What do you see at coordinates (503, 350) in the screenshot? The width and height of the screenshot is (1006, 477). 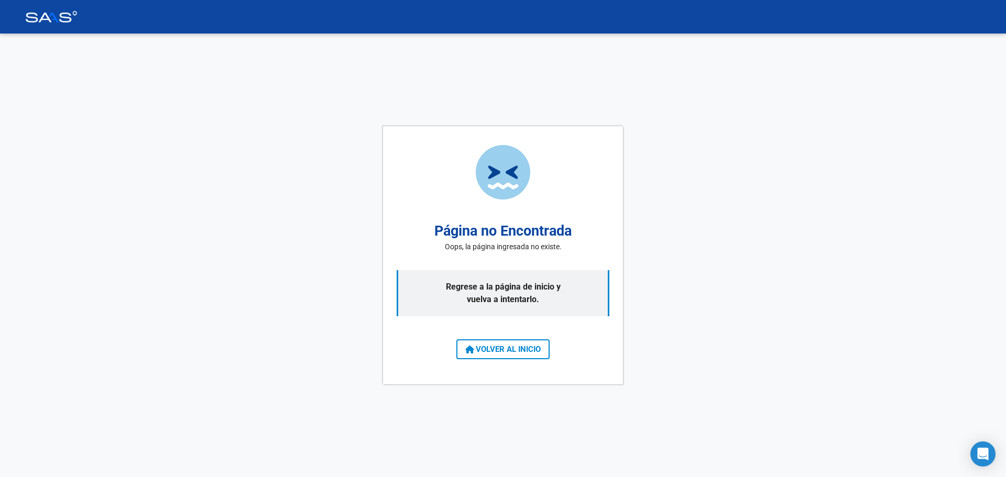 I see `span: VOLVER AL INICIO` at bounding box center [503, 350].